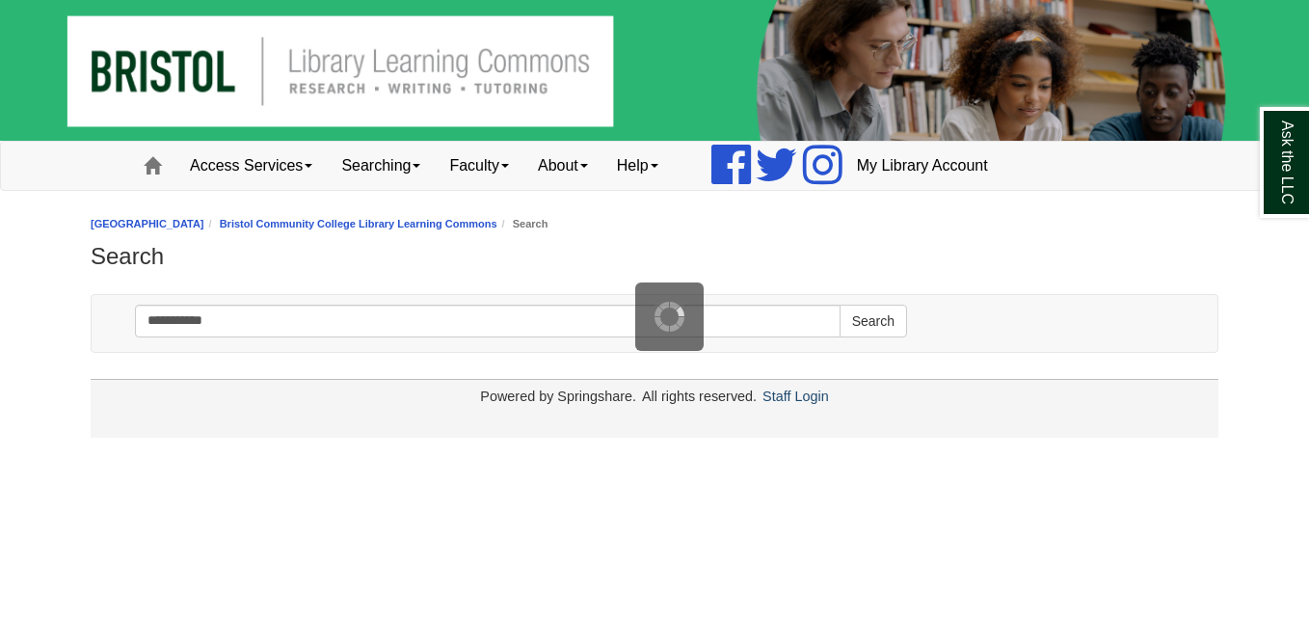 Image resolution: width=1309 pixels, height=619 pixels. Describe the element at coordinates (699, 396) in the screenshot. I see `div: All rights reserved.` at that location.